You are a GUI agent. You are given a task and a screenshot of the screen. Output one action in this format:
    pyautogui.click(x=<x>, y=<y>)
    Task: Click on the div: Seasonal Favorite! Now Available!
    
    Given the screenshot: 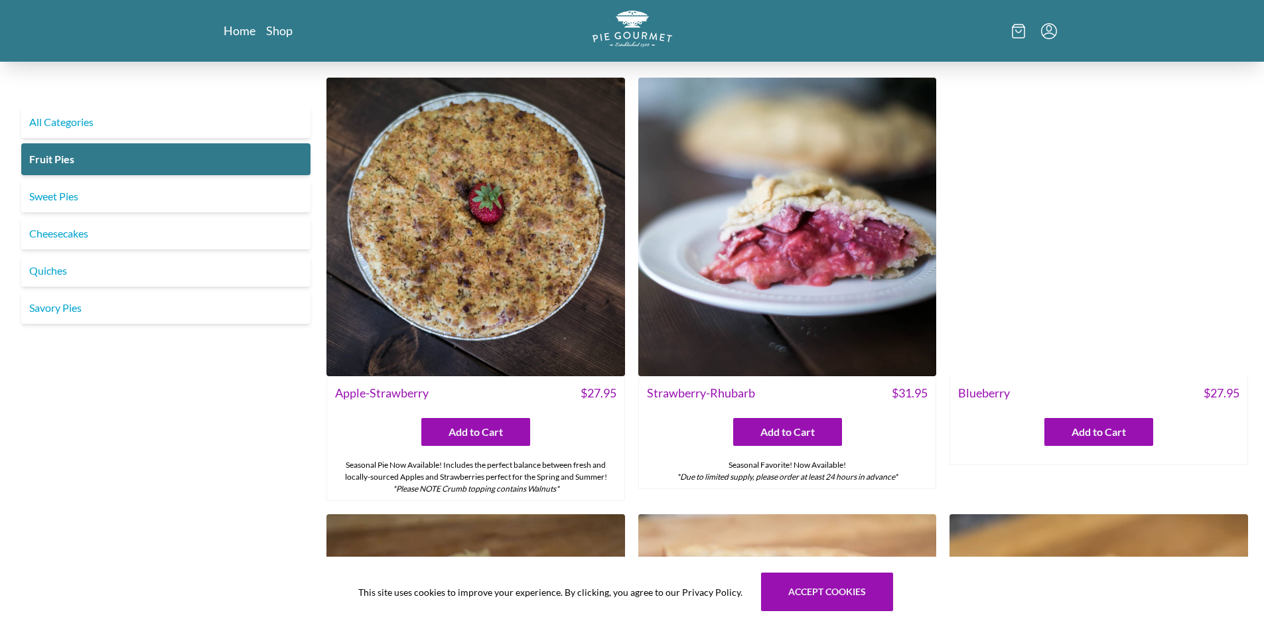 What is the action you would take?
    pyautogui.click(x=788, y=471)
    